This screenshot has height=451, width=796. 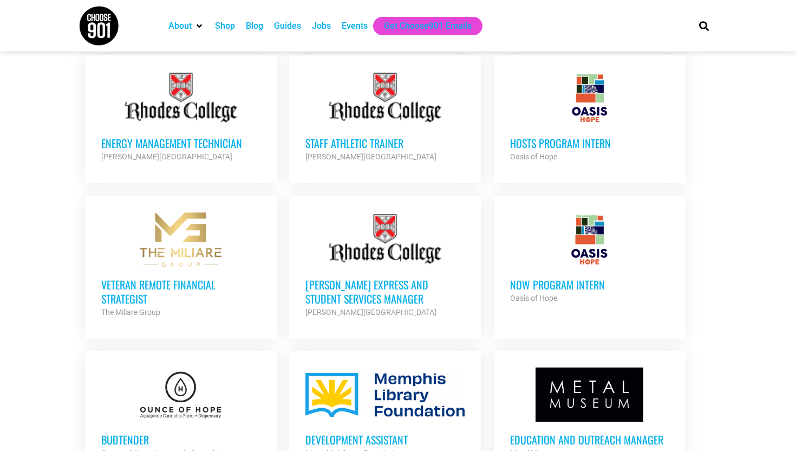 What do you see at coordinates (704, 25) in the screenshot?
I see `div: Search` at bounding box center [704, 25].